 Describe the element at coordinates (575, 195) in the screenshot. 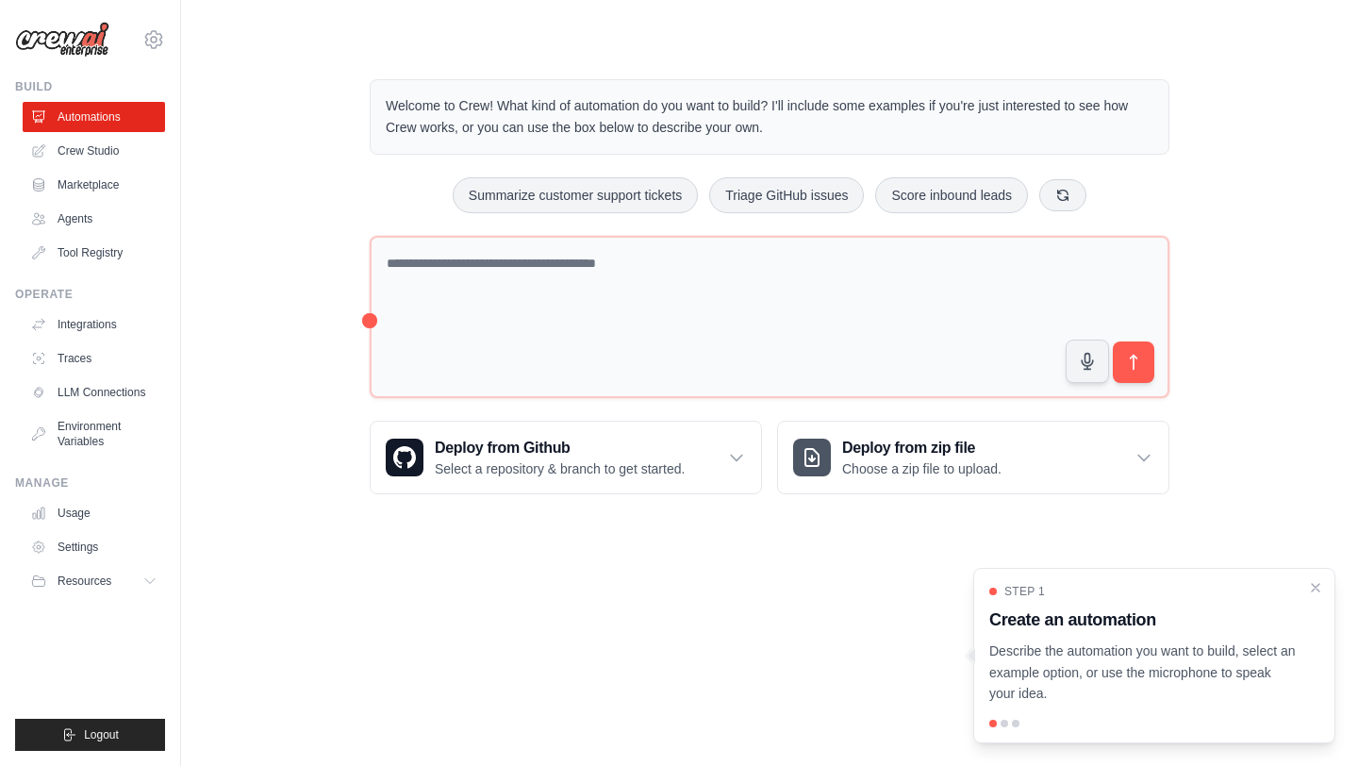

I see `button: Summarize customer support tickets` at that location.